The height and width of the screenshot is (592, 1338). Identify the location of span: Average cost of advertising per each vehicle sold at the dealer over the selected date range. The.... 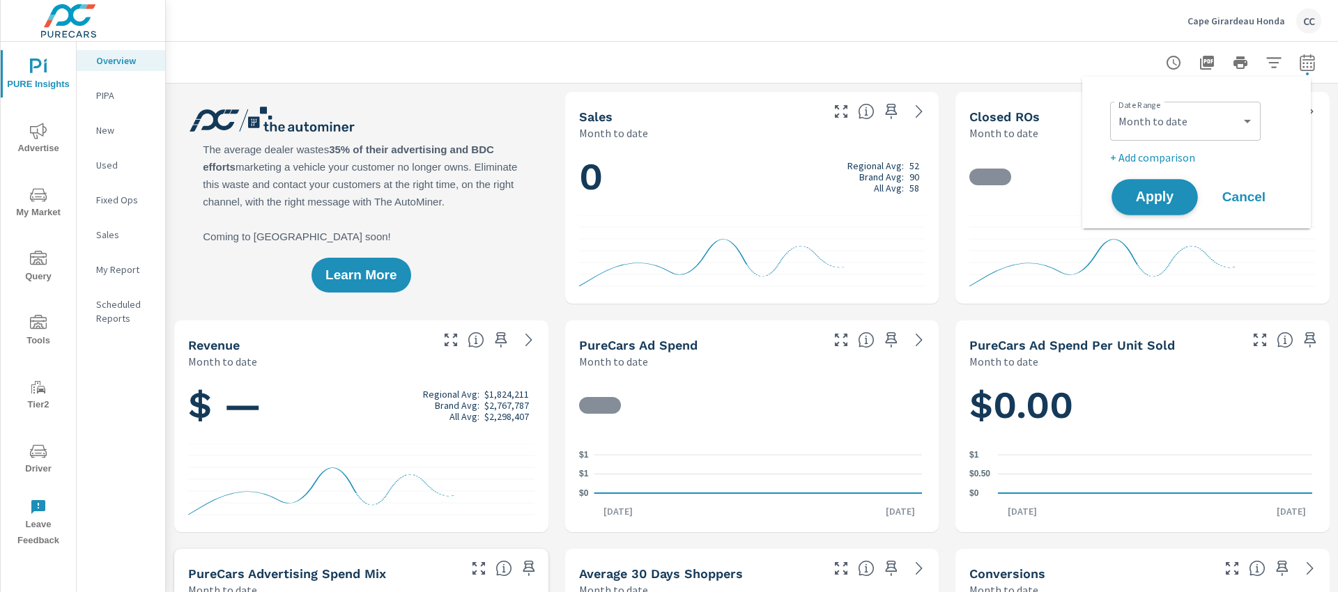
(1285, 340).